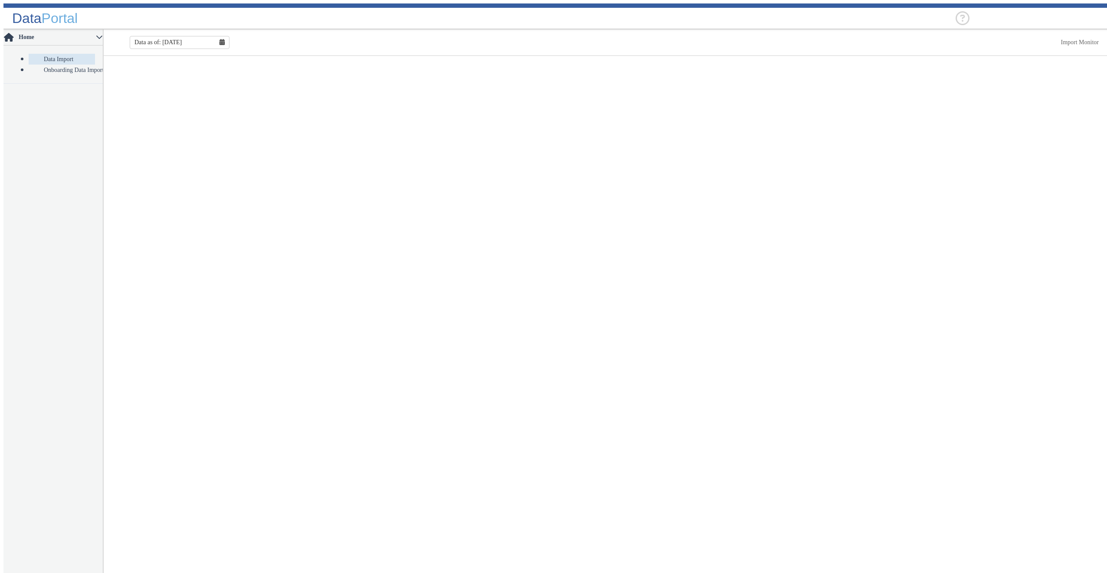  Describe the element at coordinates (1034, 18) in the screenshot. I see `ng-select: null` at that location.